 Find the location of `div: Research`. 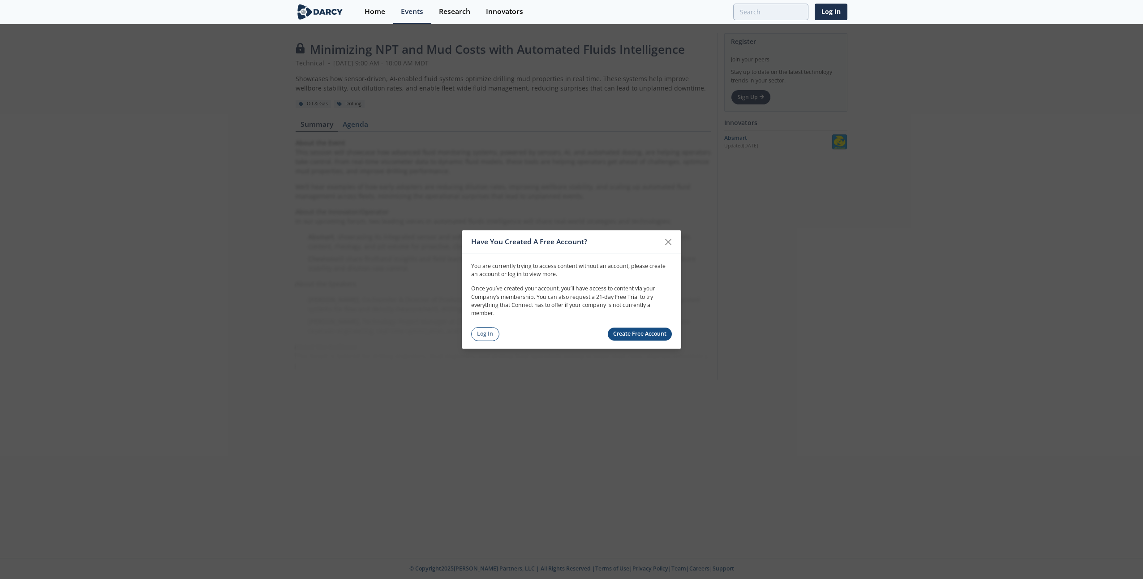

div: Research is located at coordinates (455, 12).